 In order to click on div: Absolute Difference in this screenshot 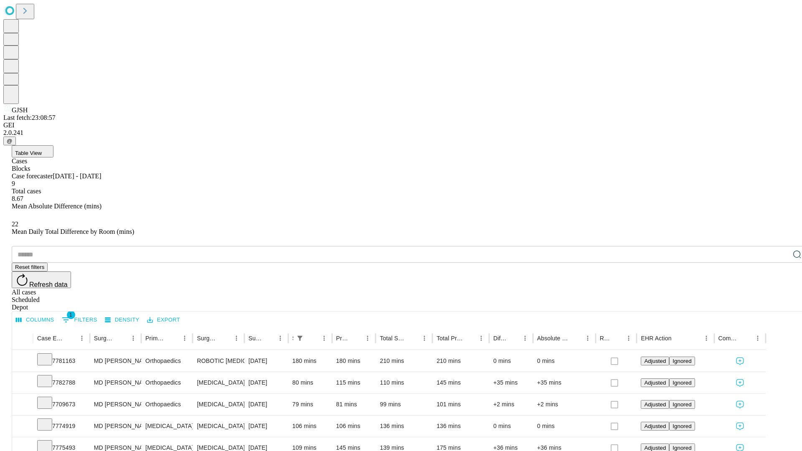, I will do `click(553, 339)`.